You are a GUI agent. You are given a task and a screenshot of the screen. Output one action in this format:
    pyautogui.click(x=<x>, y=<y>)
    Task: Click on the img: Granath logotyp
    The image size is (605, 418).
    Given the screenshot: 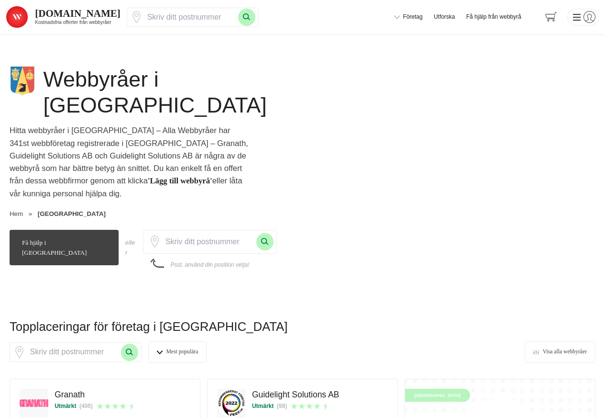 What is the action you would take?
    pyautogui.click(x=34, y=402)
    